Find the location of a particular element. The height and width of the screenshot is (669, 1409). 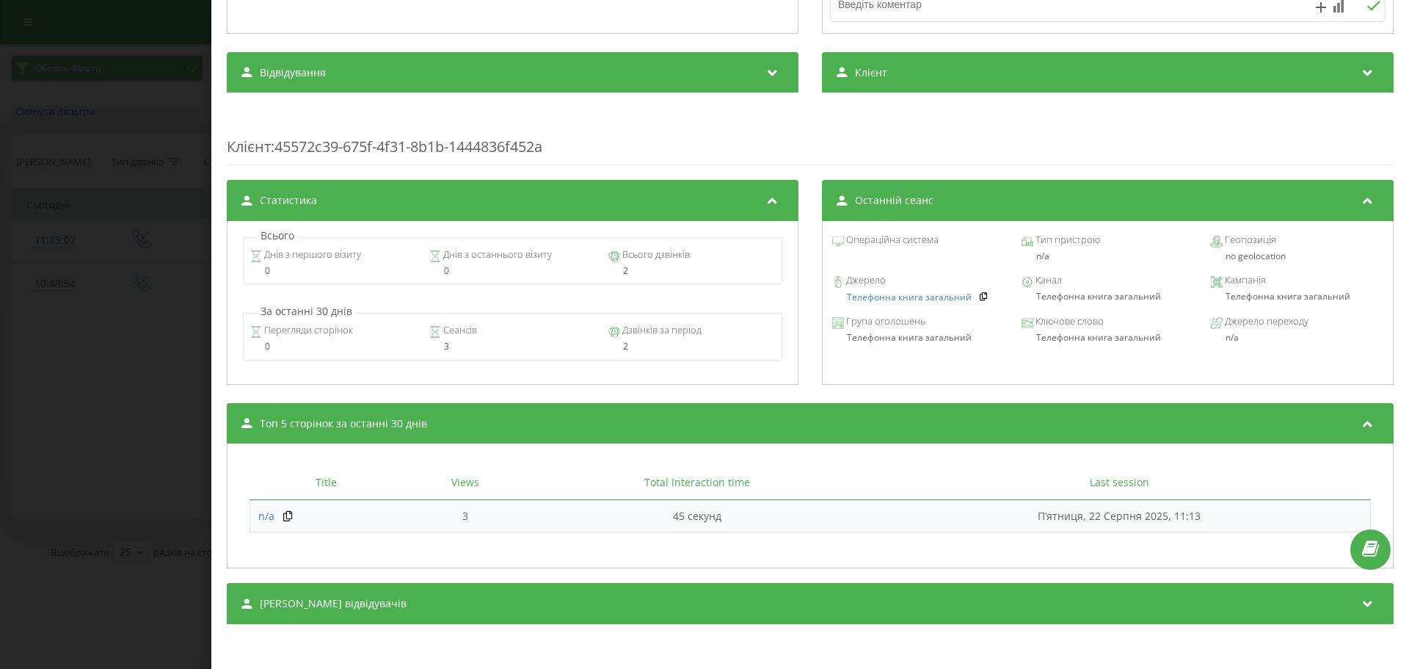

span: Джерело переходу is located at coordinates (1265, 321).